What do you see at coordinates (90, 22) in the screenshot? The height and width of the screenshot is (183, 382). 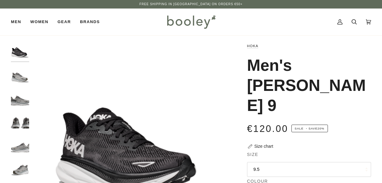 I see `span: Brands` at bounding box center [90, 22].